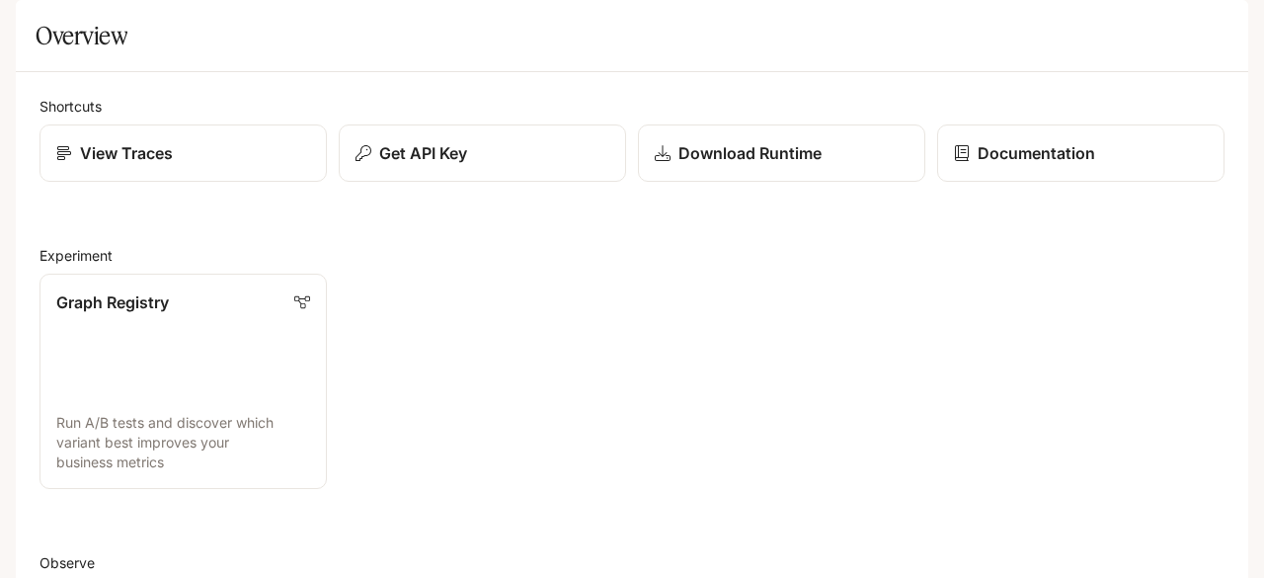  Describe the element at coordinates (1080, 153) in the screenshot. I see `a: Documentation` at that location.